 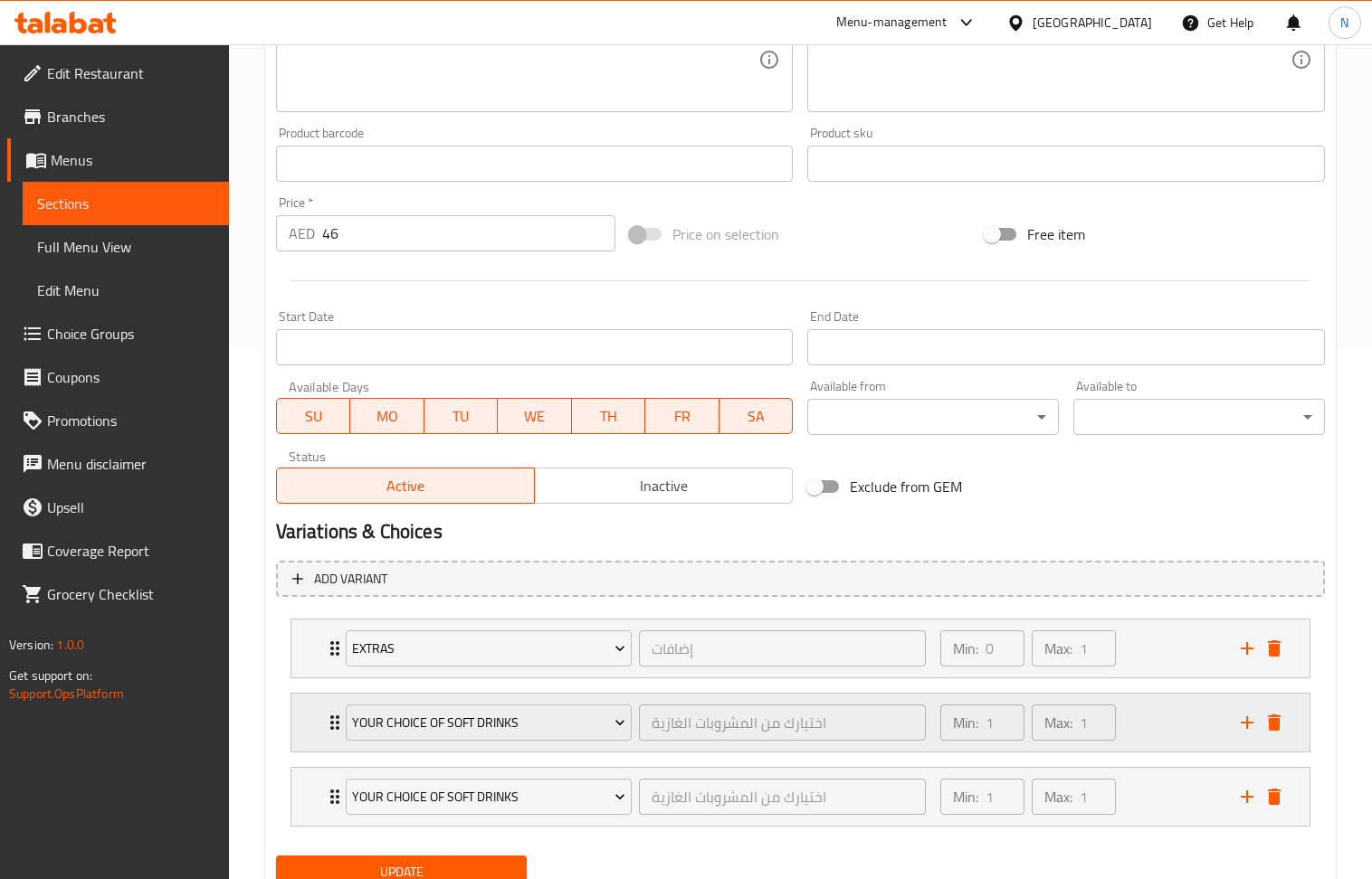 What do you see at coordinates (118, 334) in the screenshot?
I see `a: Choice Groups` at bounding box center [118, 334].